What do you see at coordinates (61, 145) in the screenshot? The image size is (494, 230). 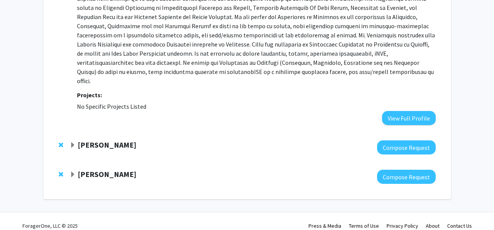 I see `span: Remove Sean Simons from bookmarks` at bounding box center [61, 145].